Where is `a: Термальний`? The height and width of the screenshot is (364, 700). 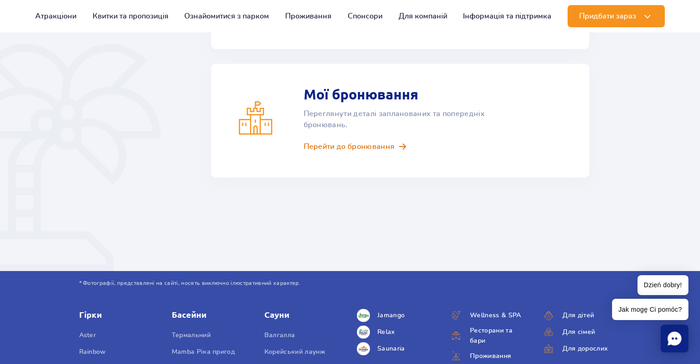
a: Термальний is located at coordinates (191, 337).